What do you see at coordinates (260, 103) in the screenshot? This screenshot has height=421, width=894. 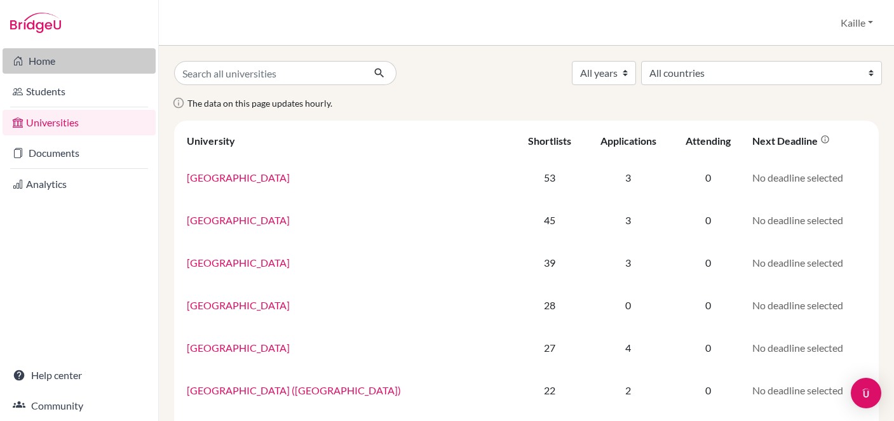 I see `span: The data on this page updates hourly.` at bounding box center [260, 103].